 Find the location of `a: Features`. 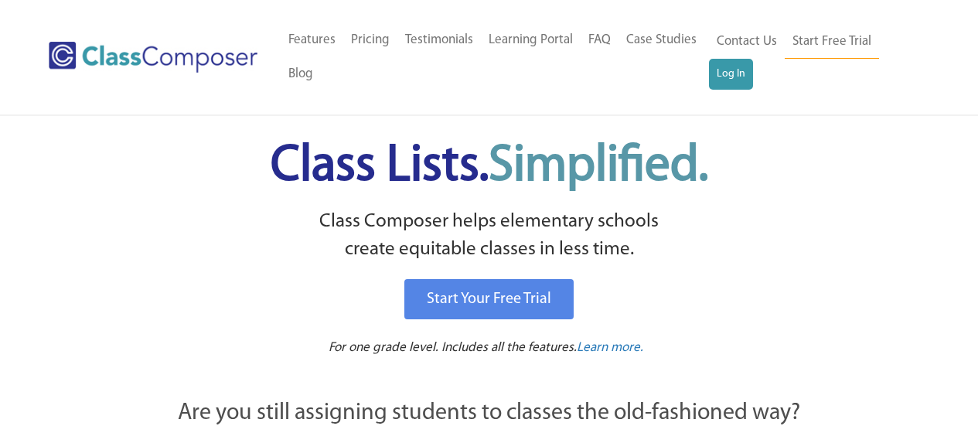

a: Features is located at coordinates (312, 40).